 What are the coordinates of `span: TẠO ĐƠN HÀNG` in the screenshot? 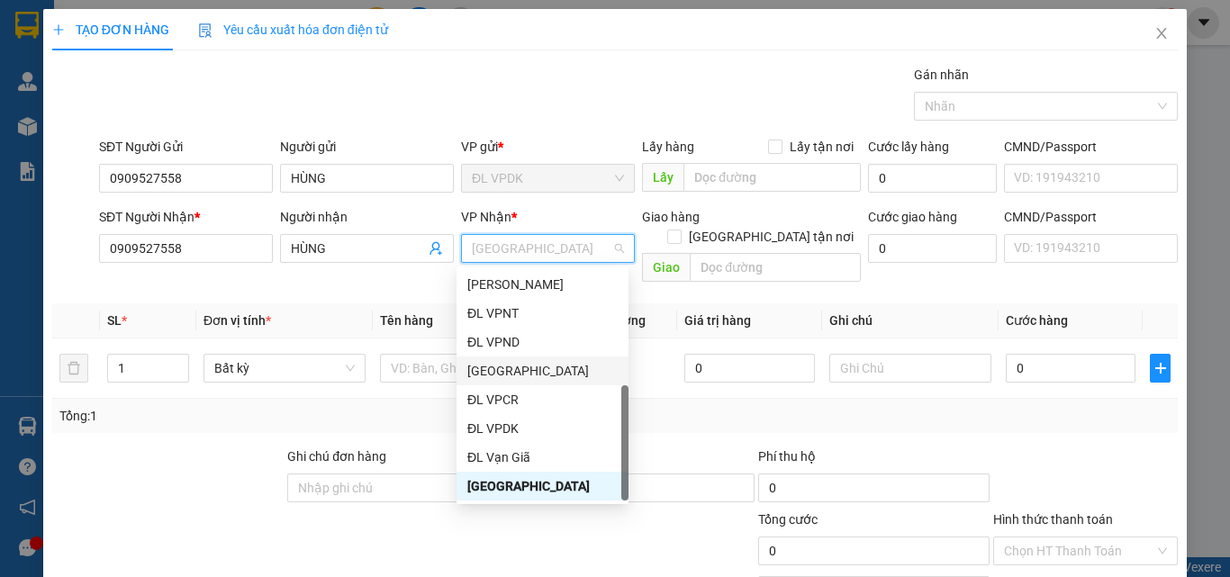 It's located at (111, 30).